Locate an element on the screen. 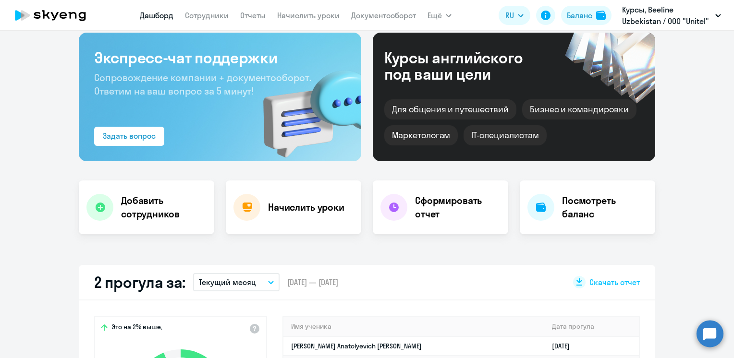 This screenshot has width=734, height=358. a: Балансbalance is located at coordinates (586, 15).